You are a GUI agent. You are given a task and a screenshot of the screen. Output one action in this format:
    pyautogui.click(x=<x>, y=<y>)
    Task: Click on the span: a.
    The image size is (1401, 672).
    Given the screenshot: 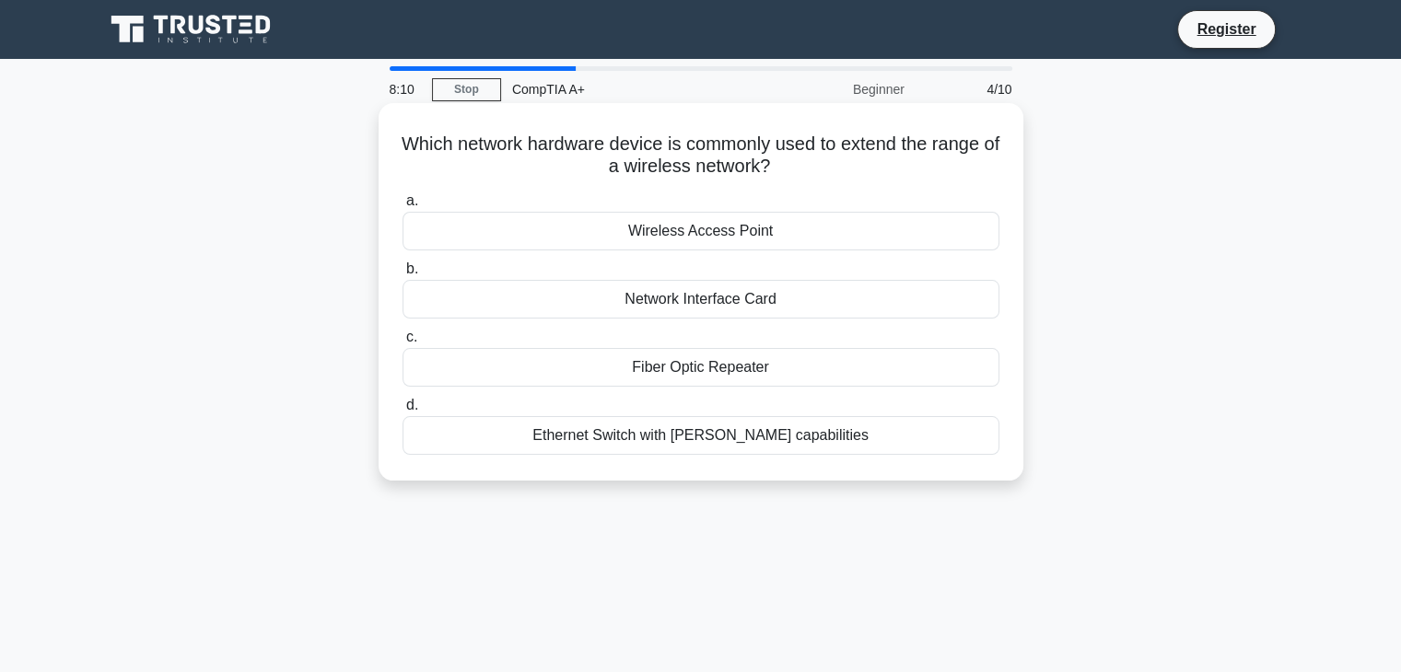 What is the action you would take?
    pyautogui.click(x=412, y=200)
    